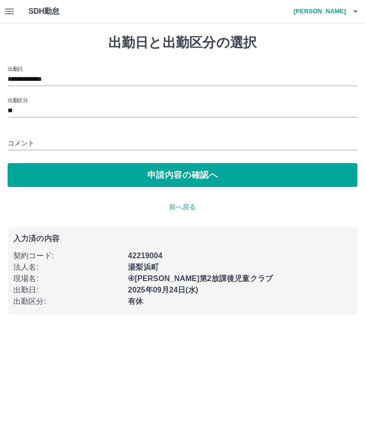 Image resolution: width=365 pixels, height=438 pixels. Describe the element at coordinates (68, 256) in the screenshot. I see `p: 契約コード :` at that location.